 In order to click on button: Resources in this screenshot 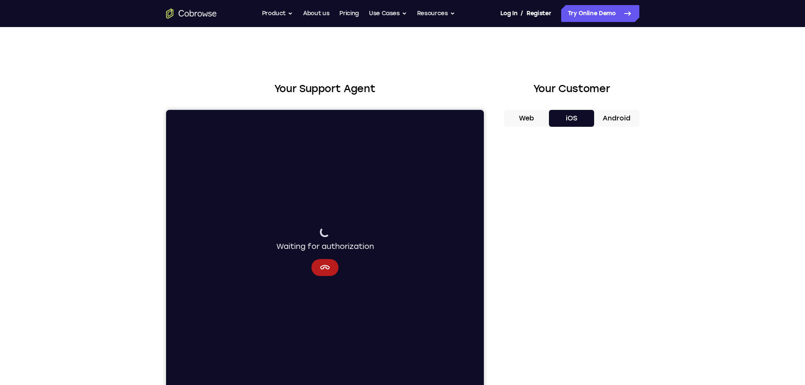, I will do `click(436, 14)`.